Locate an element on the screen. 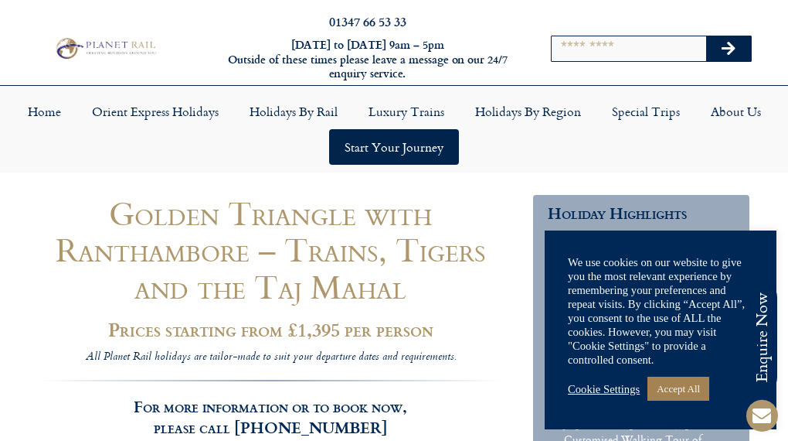  a: Accept All is located at coordinates (679, 388).